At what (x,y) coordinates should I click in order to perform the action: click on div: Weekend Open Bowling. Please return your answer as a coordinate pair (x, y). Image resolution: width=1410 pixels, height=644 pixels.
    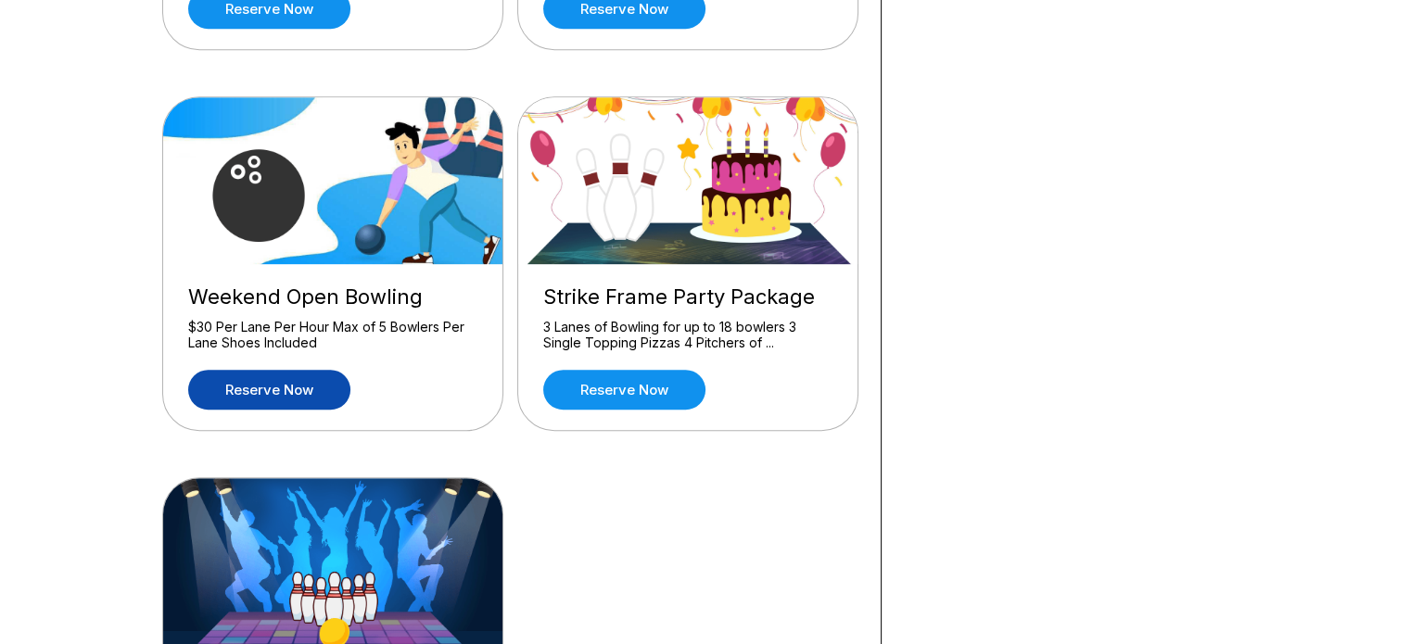
    Looking at the image, I should click on (333, 297).